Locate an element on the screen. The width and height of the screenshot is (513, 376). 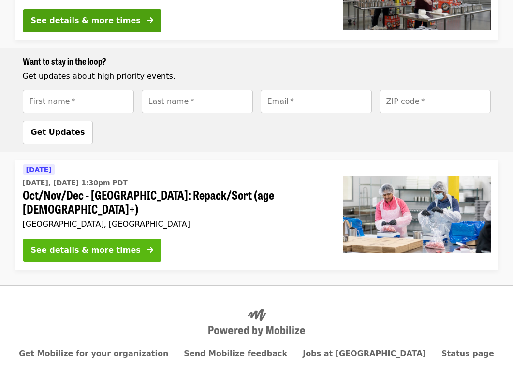
span: Status page is located at coordinates (468, 354).